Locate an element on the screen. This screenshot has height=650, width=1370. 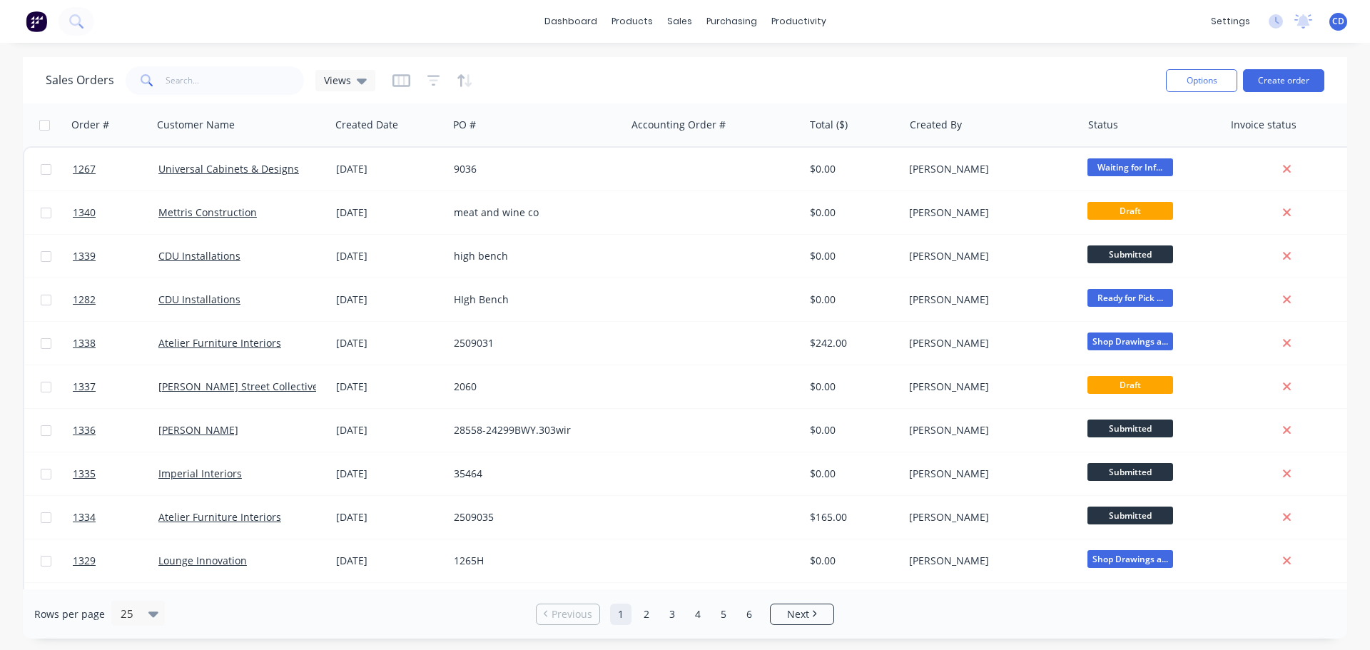
div: Order # is located at coordinates (90, 125).